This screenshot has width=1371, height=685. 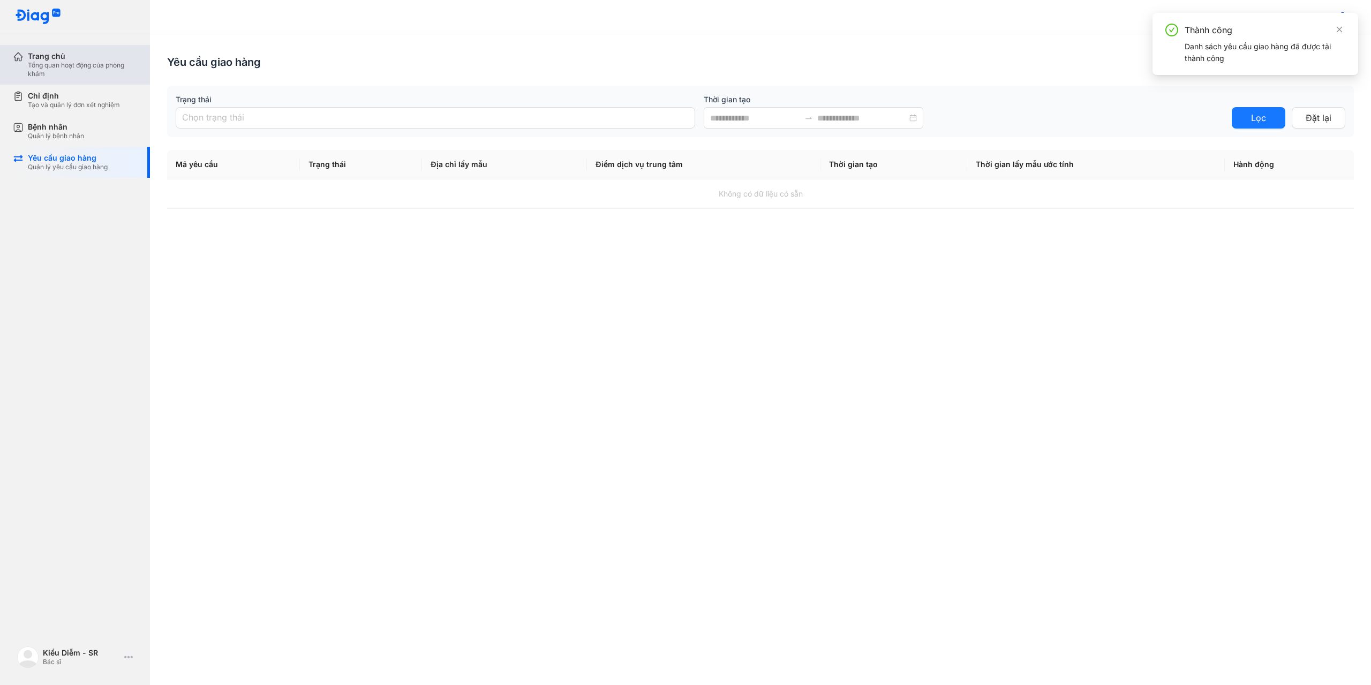 I want to click on span: check-circle, so click(x=1172, y=30).